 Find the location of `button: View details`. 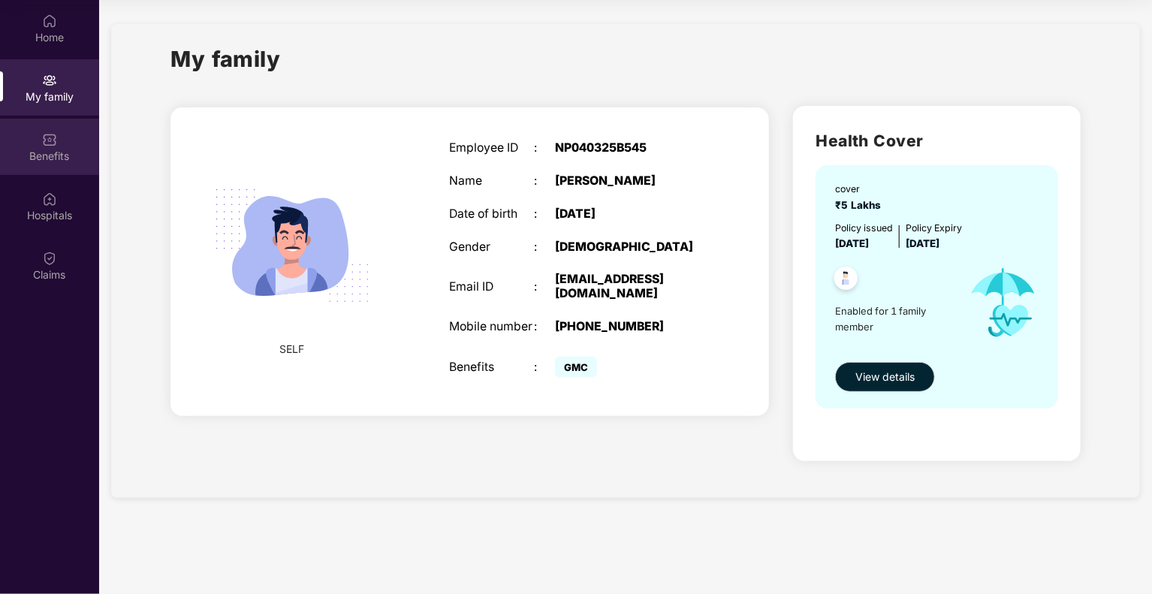

button: View details is located at coordinates (884, 377).